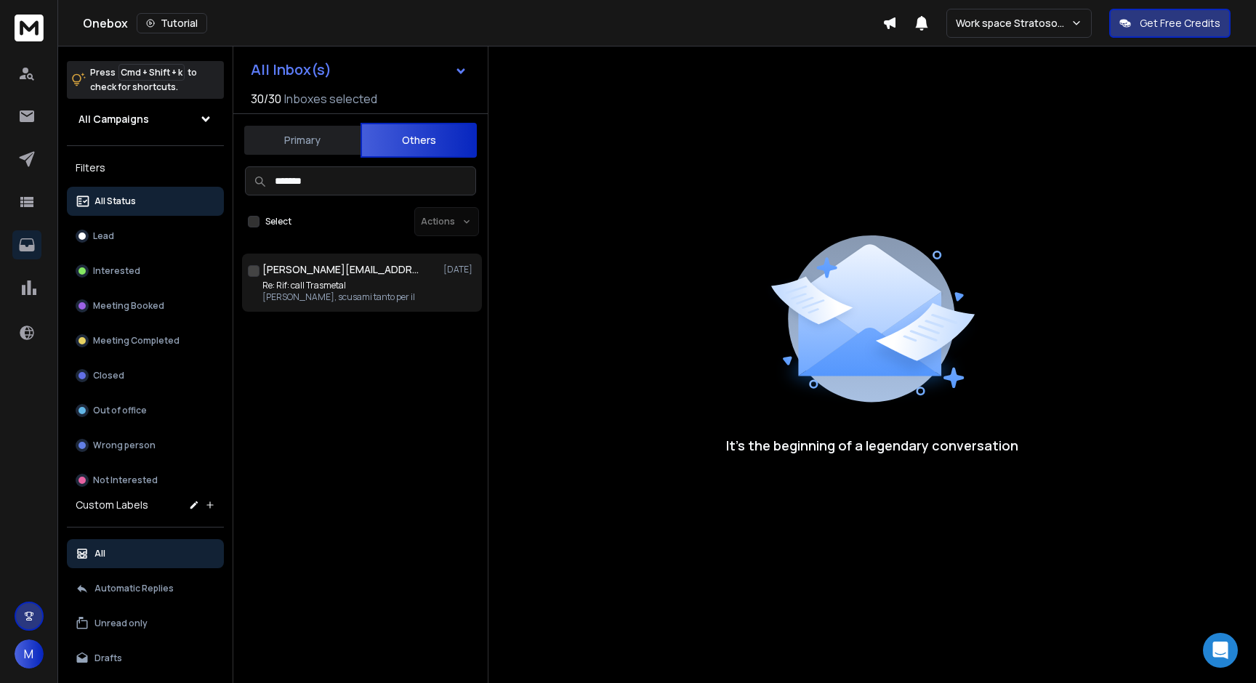 The height and width of the screenshot is (683, 1256). I want to click on button: All Status, so click(145, 201).